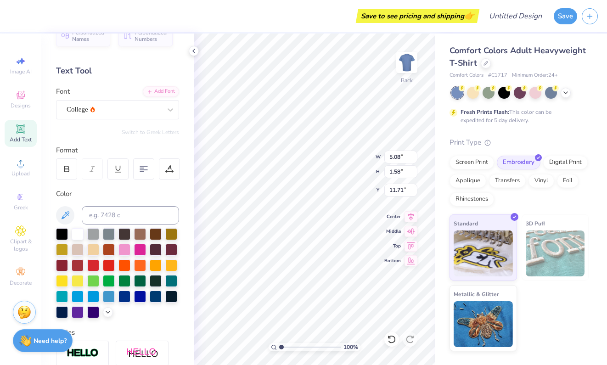 The image size is (607, 365). Describe the element at coordinates (21, 283) in the screenshot. I see `span: Decorate` at that location.